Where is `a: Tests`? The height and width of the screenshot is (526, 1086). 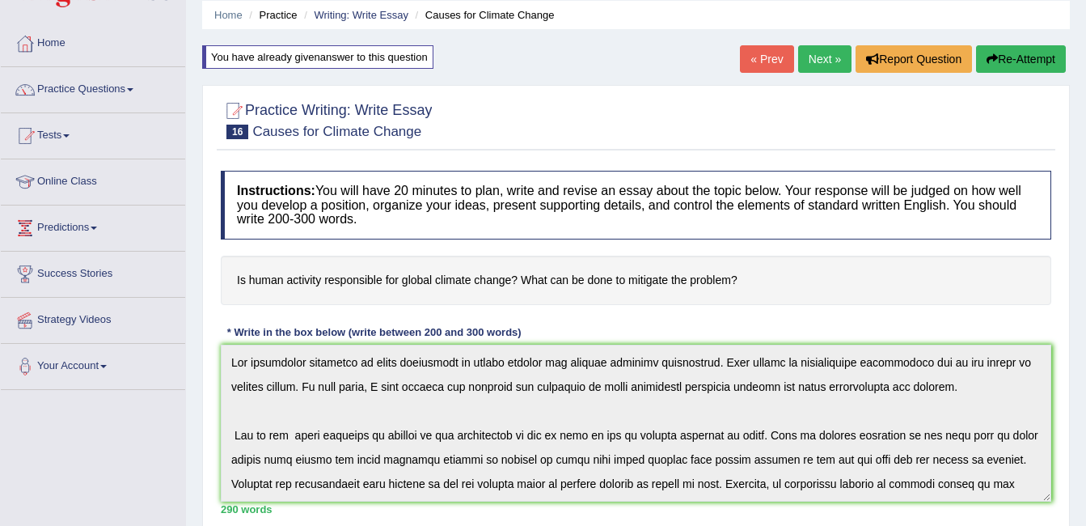 a: Tests is located at coordinates (93, 133).